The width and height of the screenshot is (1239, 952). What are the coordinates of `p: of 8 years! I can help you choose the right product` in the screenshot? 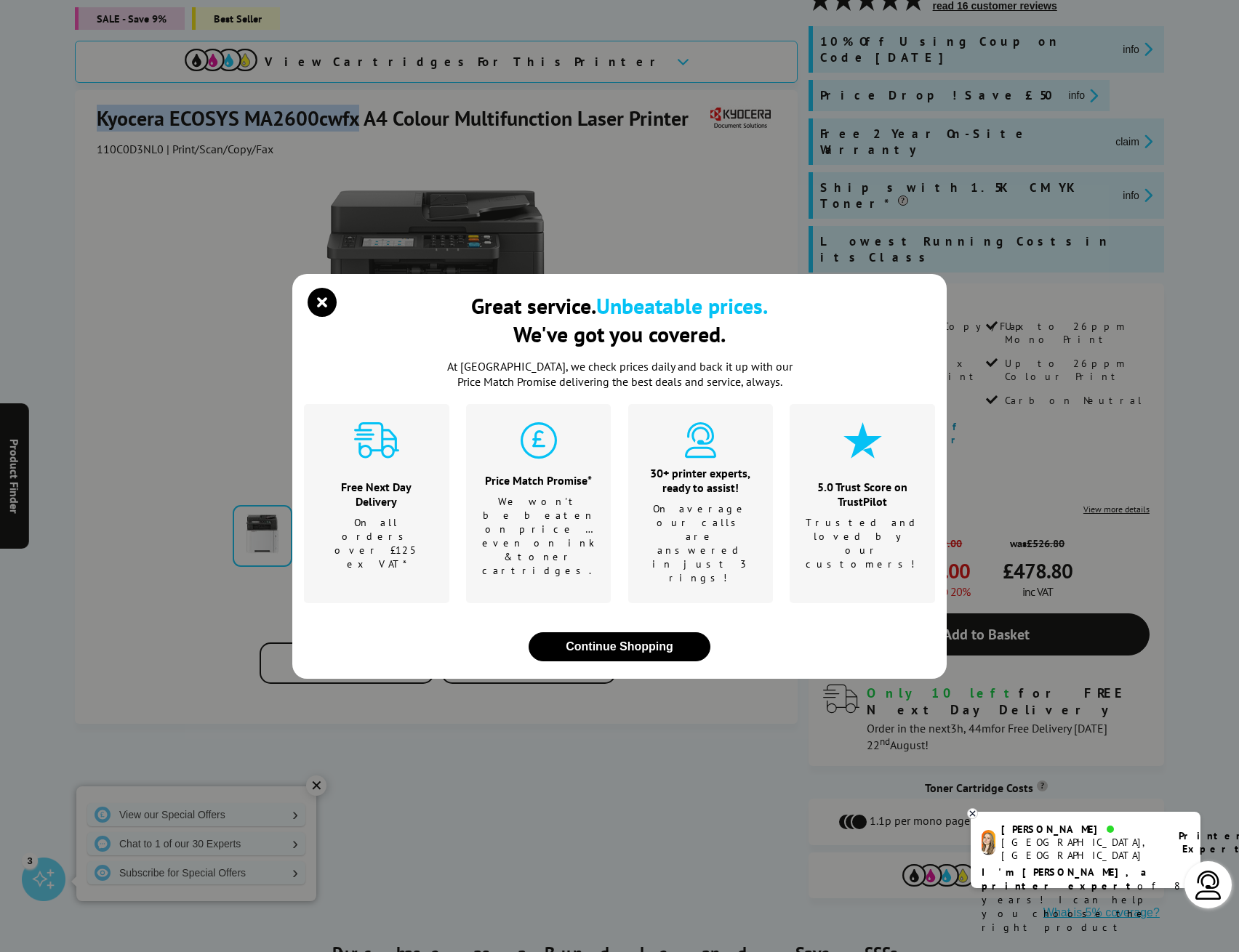 It's located at (1085, 900).